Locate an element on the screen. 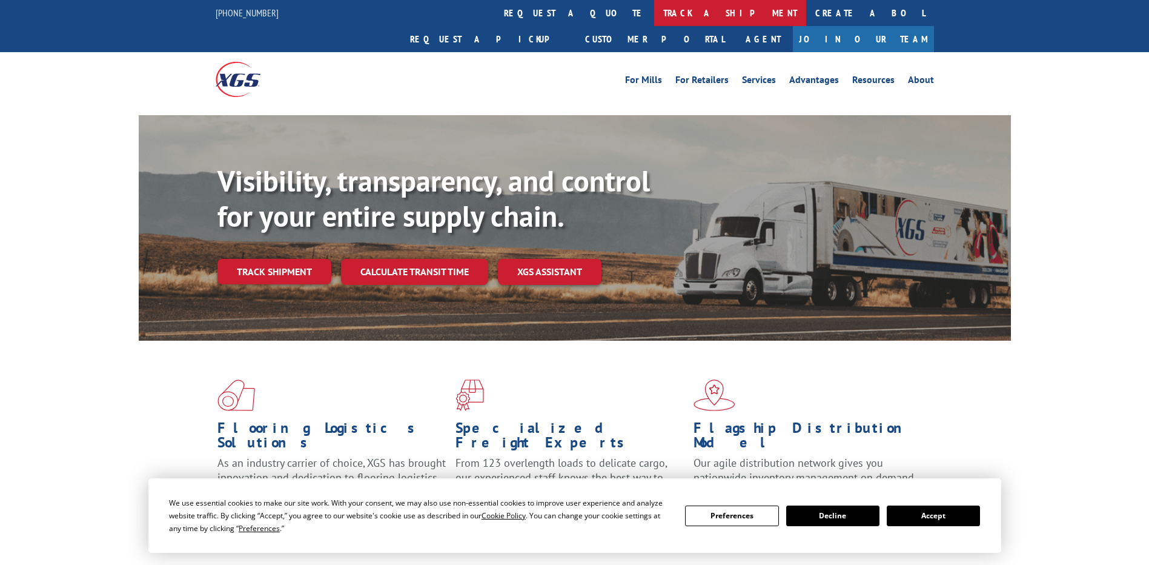 This screenshot has height=565, width=1149. img: xgs-icon-flagship-distribution-model-red is located at coordinates (714, 395).